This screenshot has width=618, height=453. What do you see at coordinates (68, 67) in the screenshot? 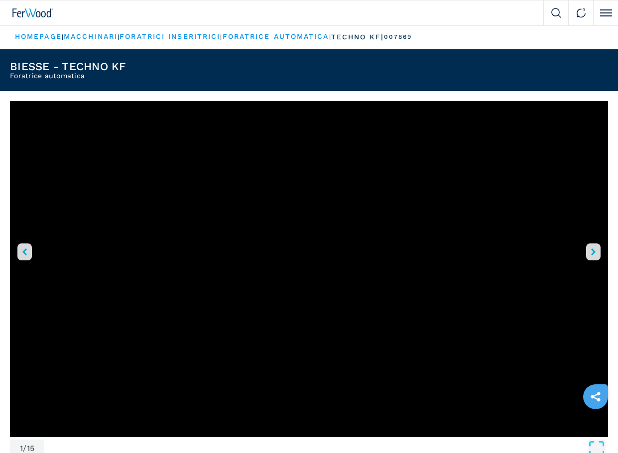
I see `h1: BIESSE - TECHNO KF` at bounding box center [68, 67].